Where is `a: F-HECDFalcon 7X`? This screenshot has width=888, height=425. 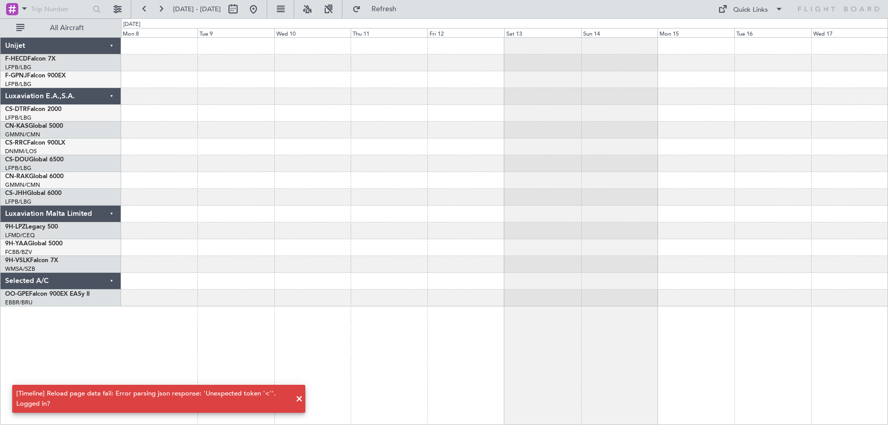 a: F-HECDFalcon 7X is located at coordinates (30, 59).